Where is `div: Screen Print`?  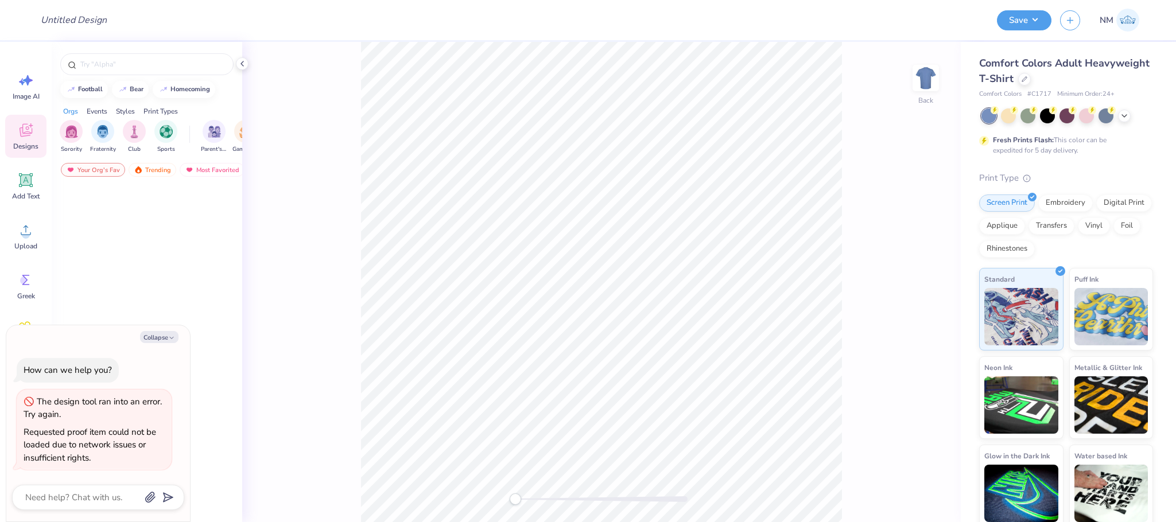 div: Screen Print is located at coordinates (1007, 203).